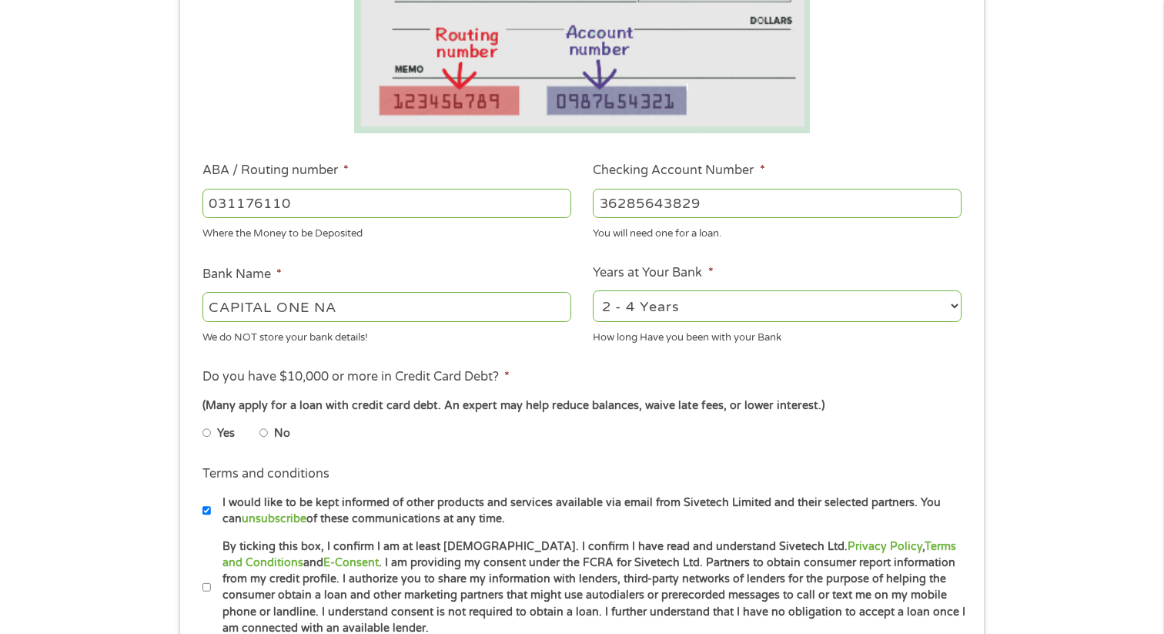 This screenshot has width=1164, height=634. I want to click on div: (Many apply for a loan with credit card debt. An expert may help reduce balances, waive late fees..., so click(582, 406).